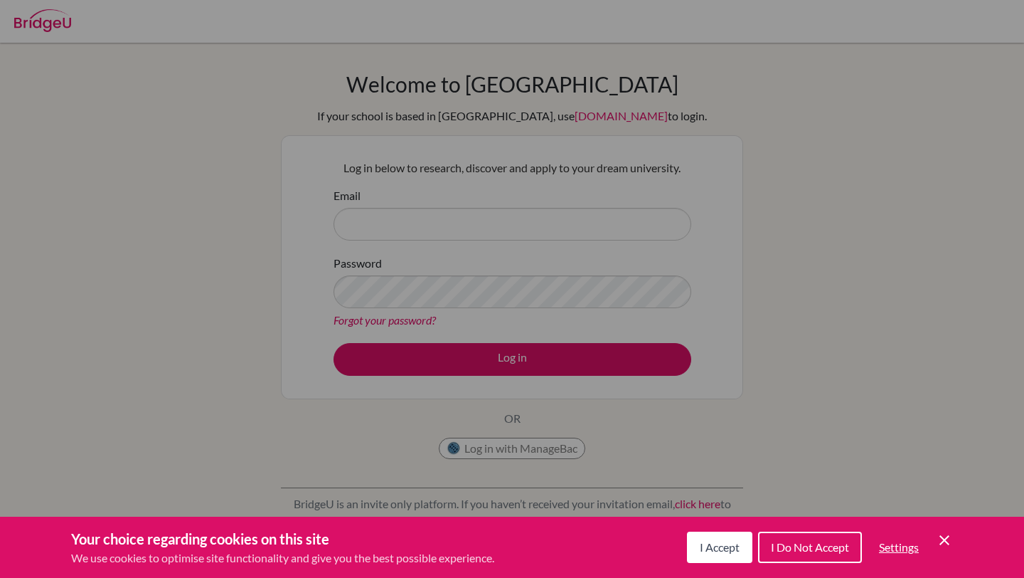 The width and height of the screenshot is (1024, 578). Describe the element at coordinates (282, 538) in the screenshot. I see `h3: Your choice regarding cookies on this site` at that location.